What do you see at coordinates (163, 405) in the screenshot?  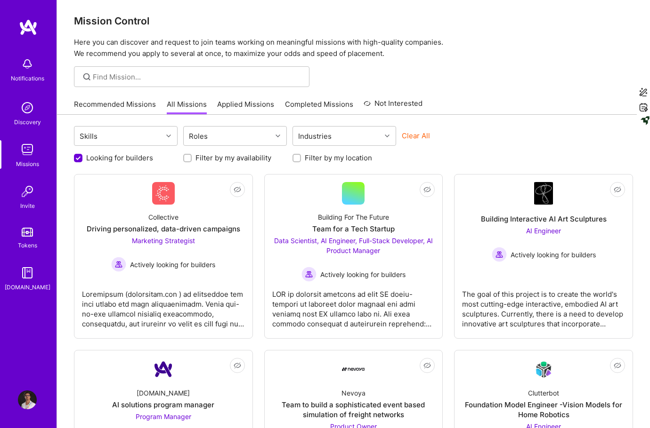 I see `div: AI solutions program manager` at bounding box center [163, 405].